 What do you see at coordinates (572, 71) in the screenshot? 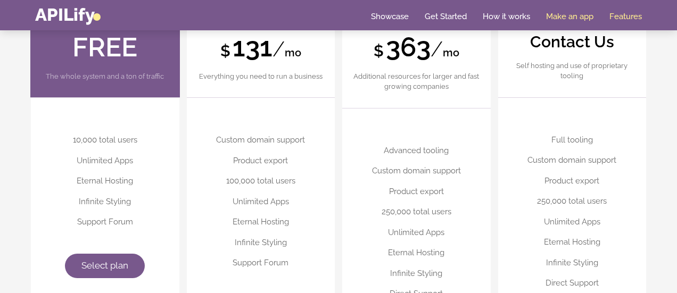
I see `p: Self hosting and use of proprietary tooling` at bounding box center [572, 71].